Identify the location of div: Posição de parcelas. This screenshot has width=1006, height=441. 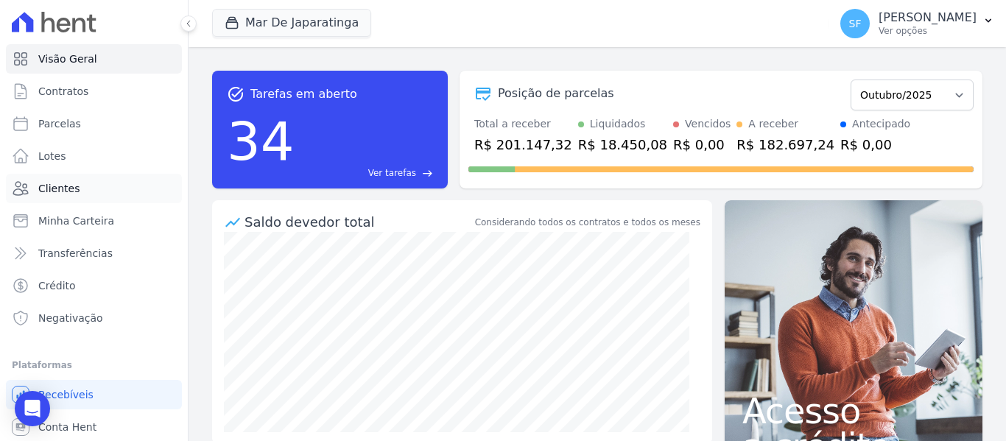
(556, 93).